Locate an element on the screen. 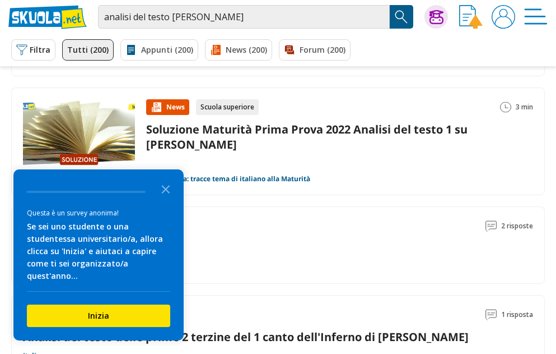  img: Tempo lettura is located at coordinates (506, 107).